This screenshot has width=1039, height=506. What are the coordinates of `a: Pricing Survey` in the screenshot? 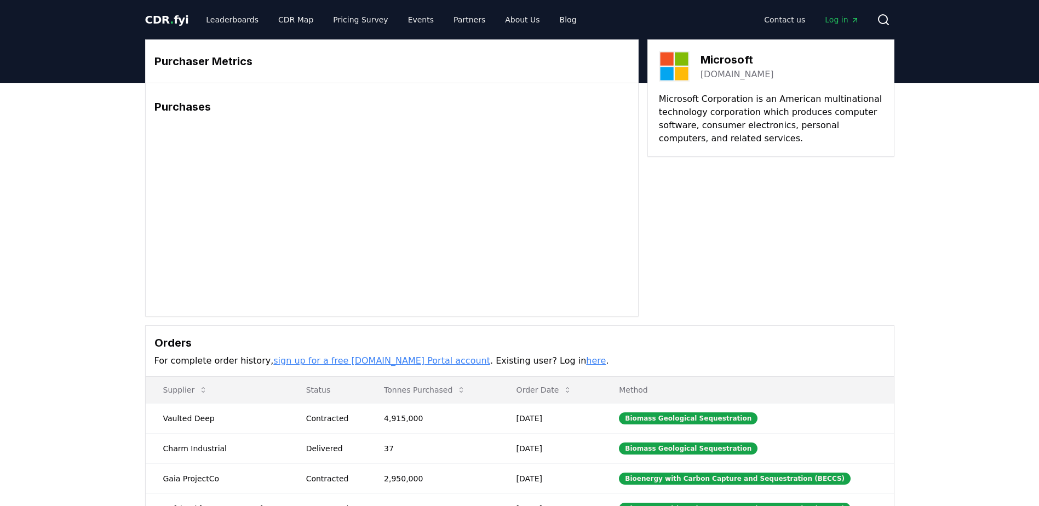 It's located at (360, 20).